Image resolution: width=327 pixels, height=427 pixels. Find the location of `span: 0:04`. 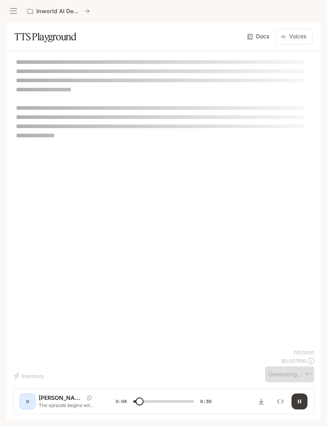

span: 0:04 is located at coordinates (121, 402).